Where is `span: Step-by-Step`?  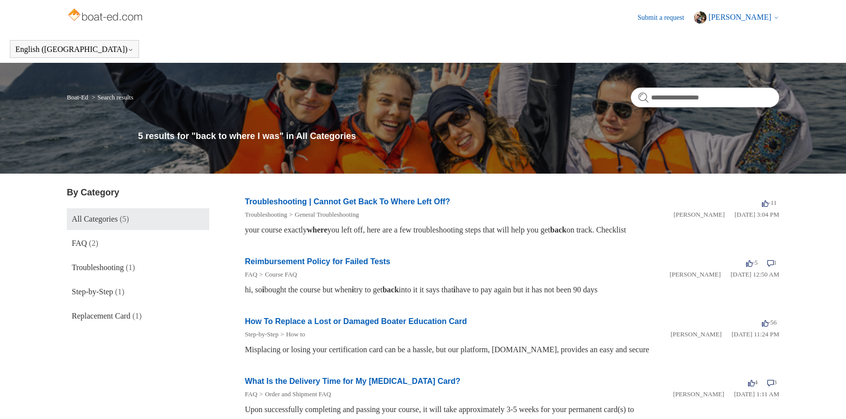
span: Step-by-Step is located at coordinates (93, 291).